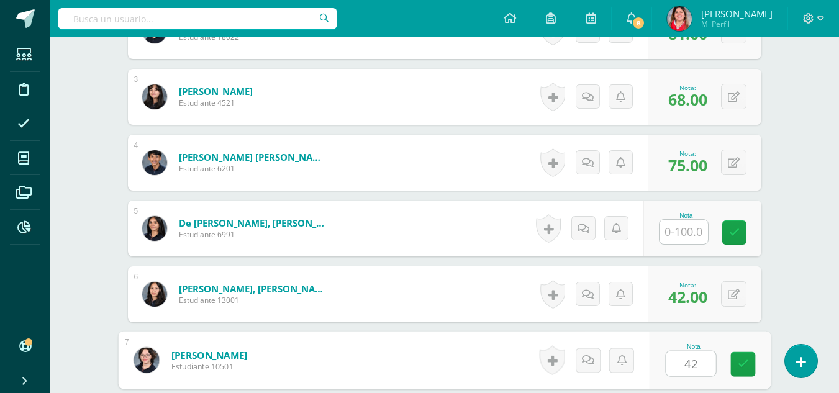 The image size is (839, 393). What do you see at coordinates (687, 297) in the screenshot?
I see `span: 42.00` at bounding box center [687, 297].